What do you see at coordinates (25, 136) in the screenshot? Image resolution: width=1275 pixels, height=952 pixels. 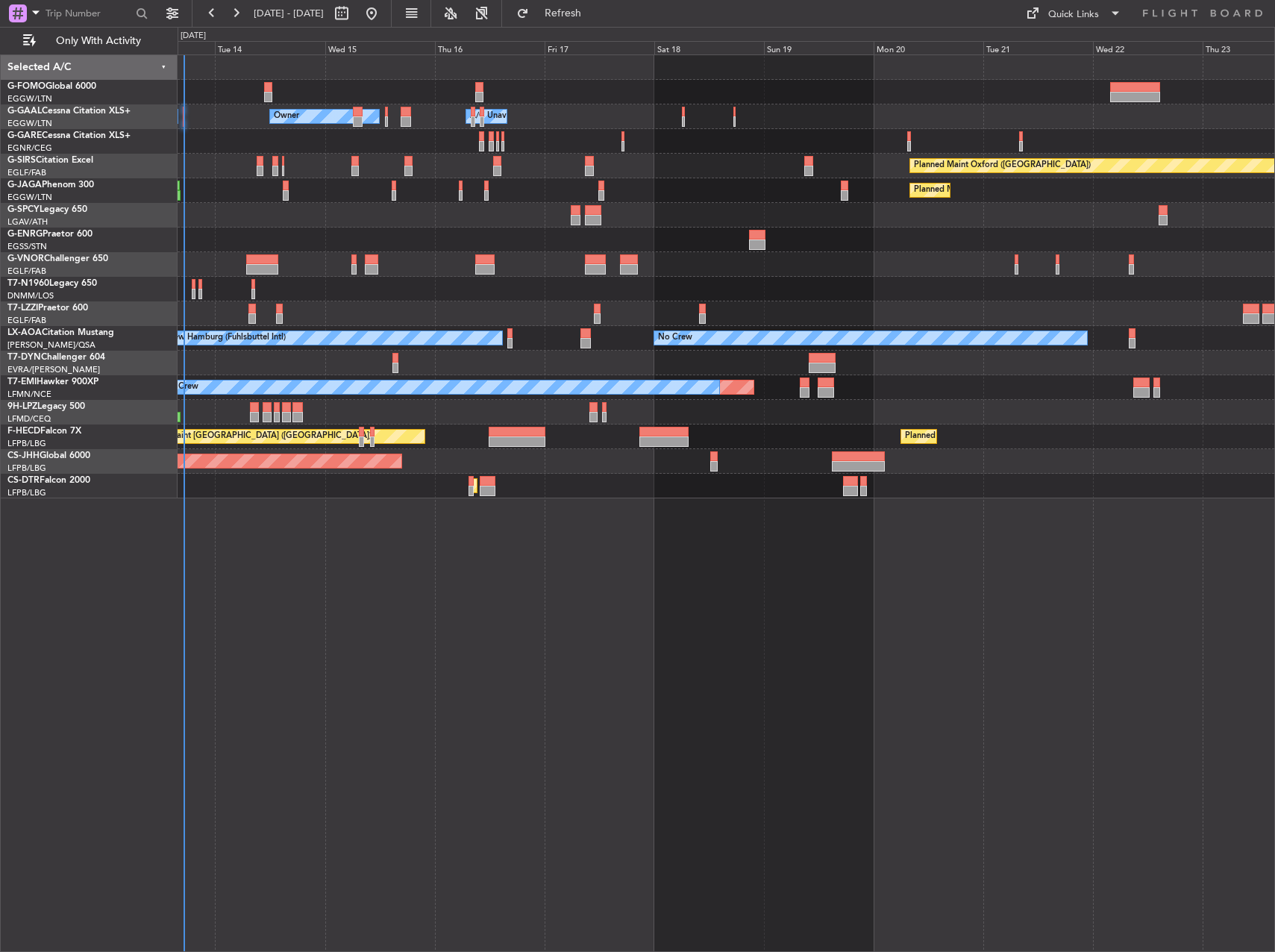 I see `span: G-GARE` at bounding box center [25, 136].